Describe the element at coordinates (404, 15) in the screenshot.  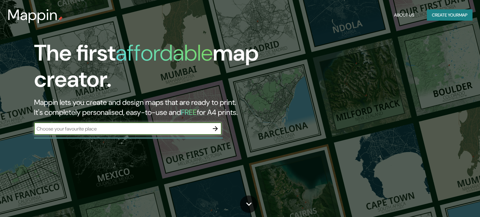
I see `button: About Us` at that location.